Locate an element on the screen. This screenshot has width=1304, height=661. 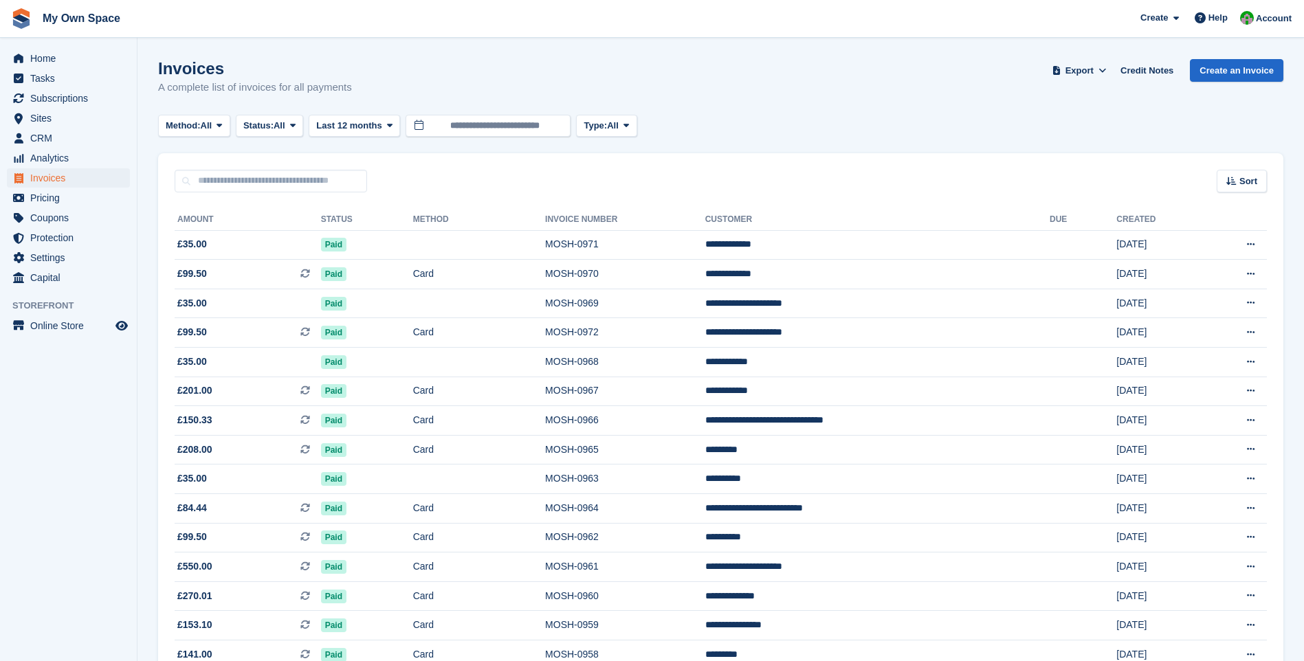
th: Amount is located at coordinates (248, 220).